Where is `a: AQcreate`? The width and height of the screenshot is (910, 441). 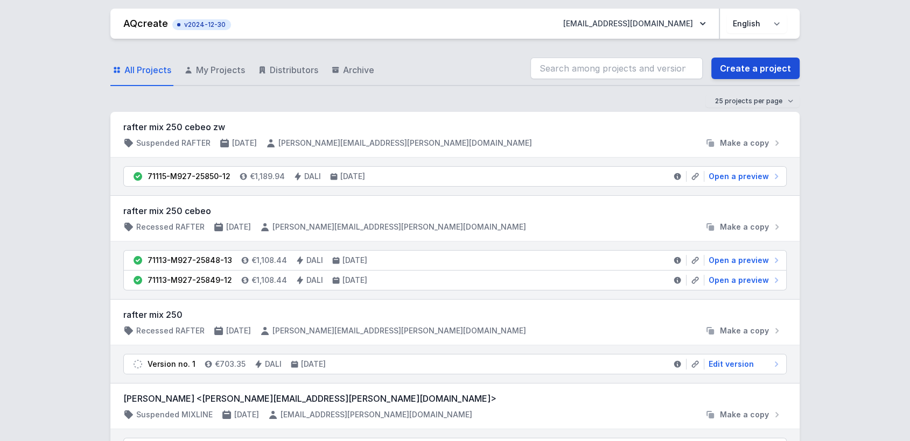 a: AQcreate is located at coordinates (145, 23).